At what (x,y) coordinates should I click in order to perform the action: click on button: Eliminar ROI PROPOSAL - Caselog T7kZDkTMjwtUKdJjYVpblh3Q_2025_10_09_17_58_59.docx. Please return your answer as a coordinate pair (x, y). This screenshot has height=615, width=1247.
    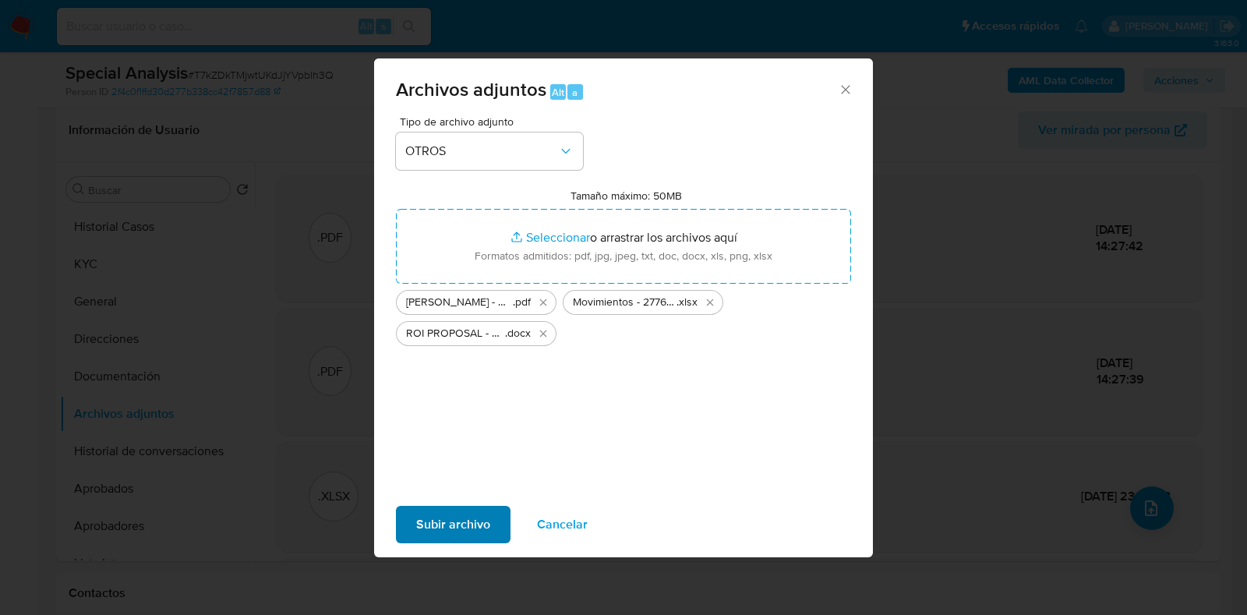
    Looking at the image, I should click on (543, 334).